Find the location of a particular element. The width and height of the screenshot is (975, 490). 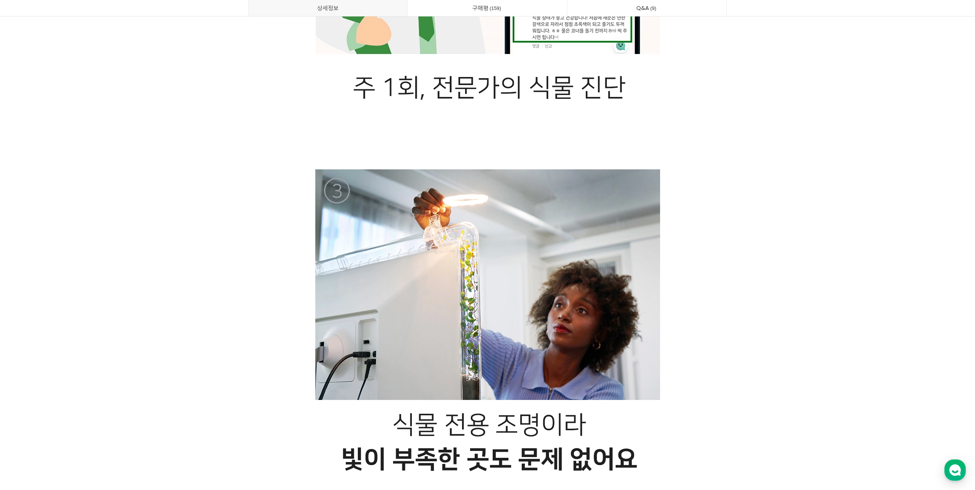

a: 대화 is located at coordinates (75, 253).